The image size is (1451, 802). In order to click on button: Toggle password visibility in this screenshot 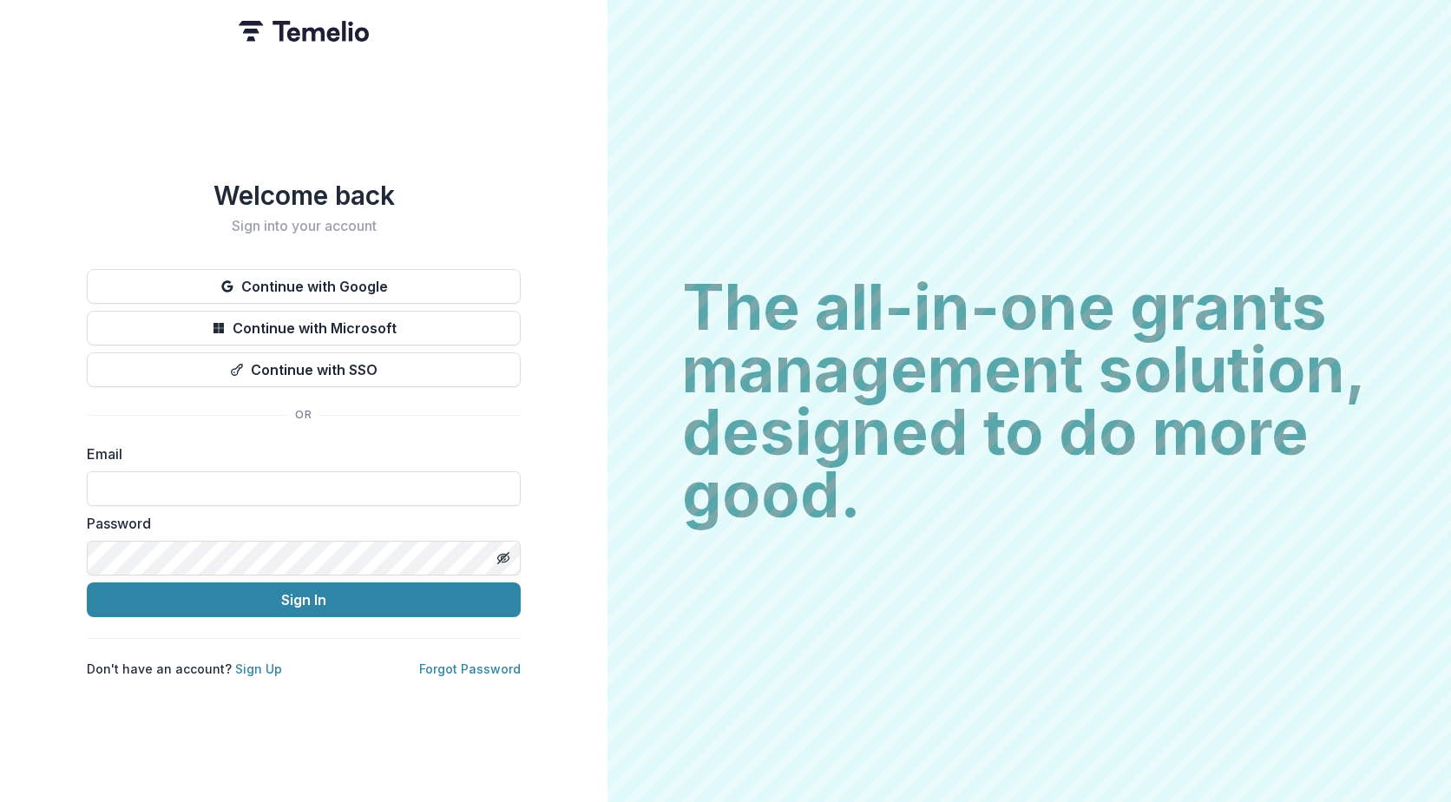, I will do `click(503, 558)`.